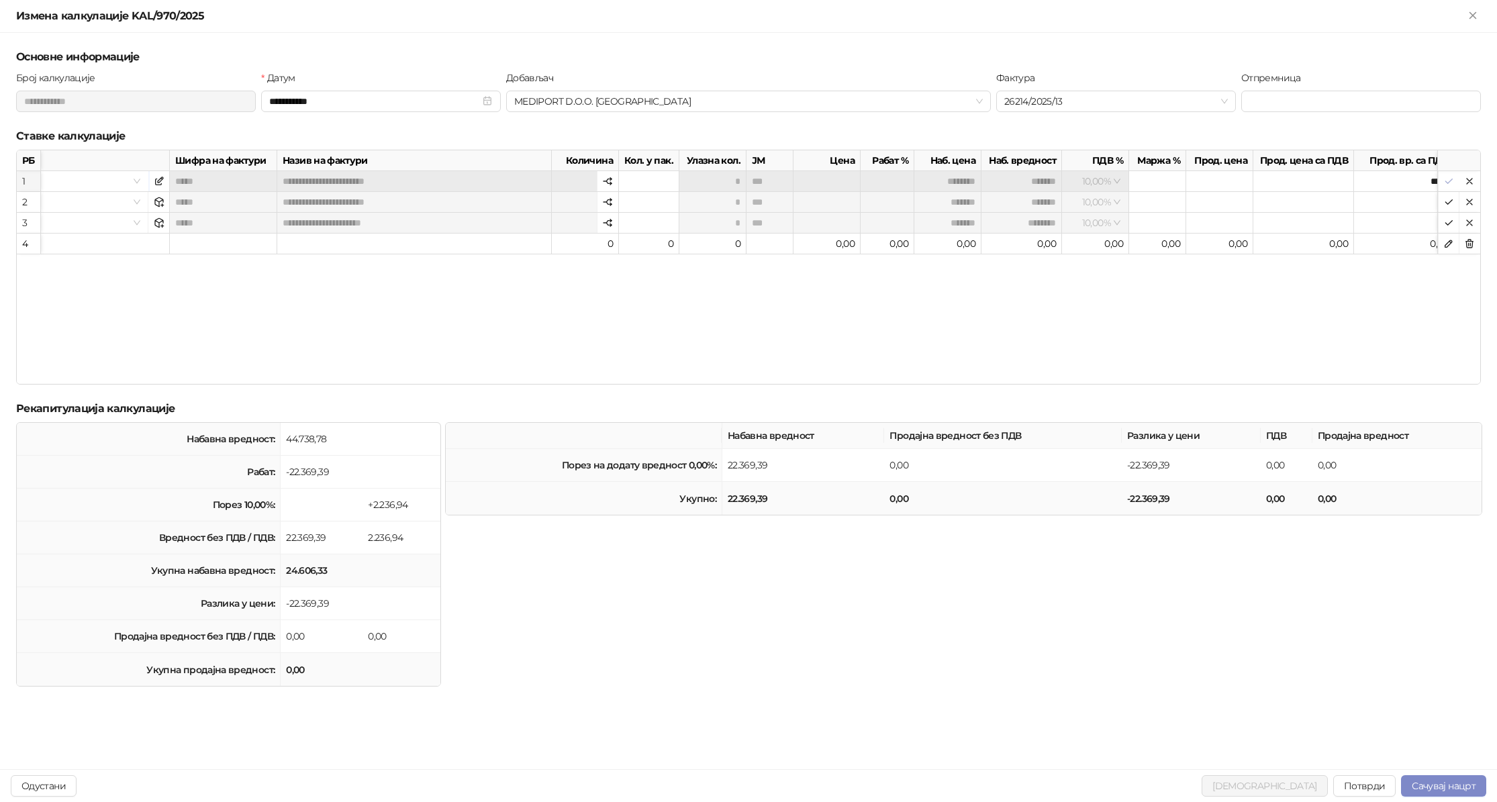 The image size is (1497, 802). Describe the element at coordinates (148, 538) in the screenshot. I see `td: Вредност без ПДВ / ПДВ:` at that location.